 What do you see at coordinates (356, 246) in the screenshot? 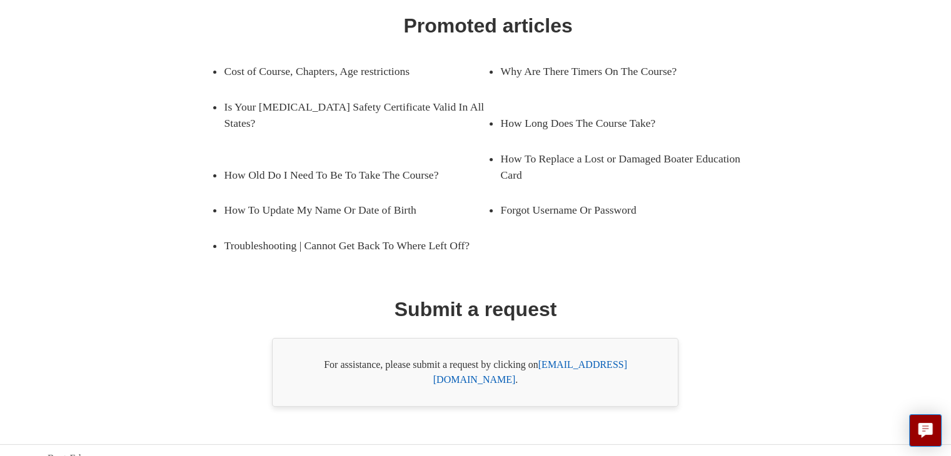
I see `a: Troubleshooting | Cannot Get Back To Where Left Off?` at bounding box center [356, 246].